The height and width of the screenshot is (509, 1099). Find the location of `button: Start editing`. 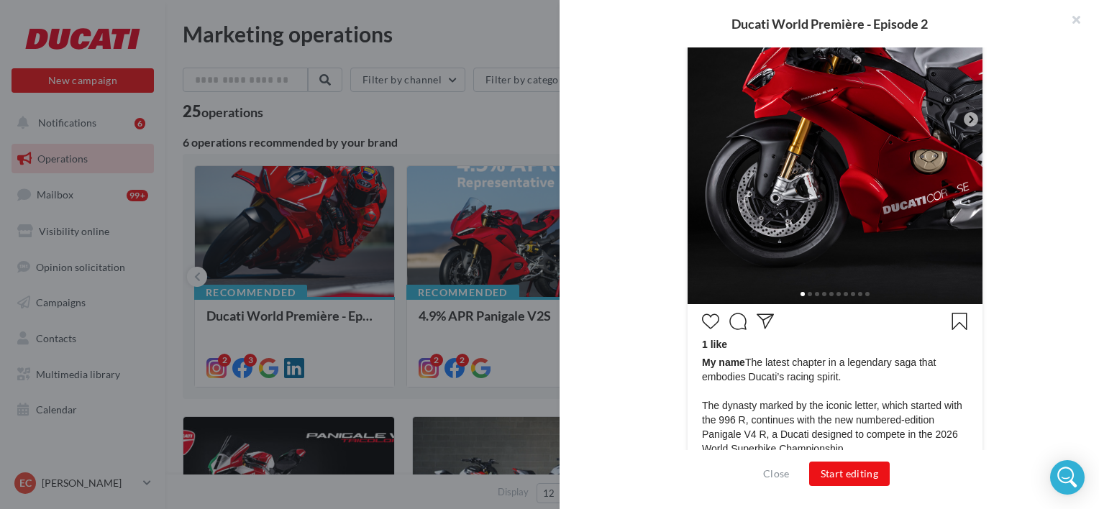

button: Start editing is located at coordinates (850, 474).